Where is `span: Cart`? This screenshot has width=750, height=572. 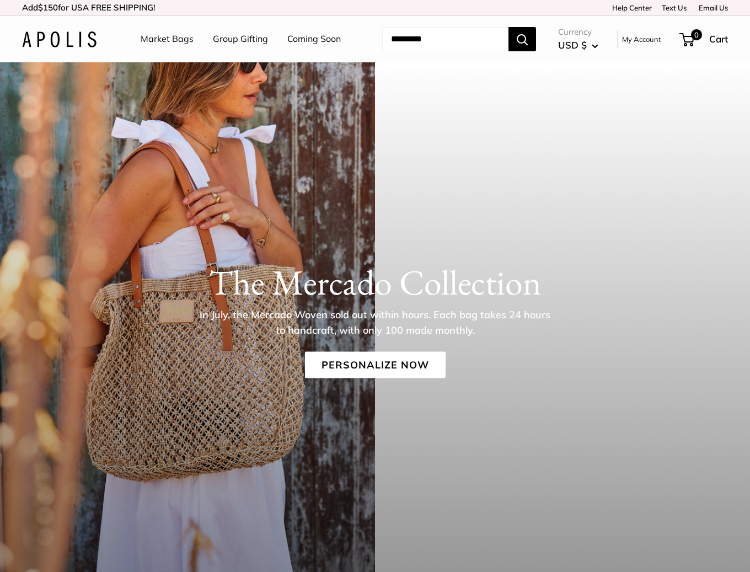
span: Cart is located at coordinates (719, 39).